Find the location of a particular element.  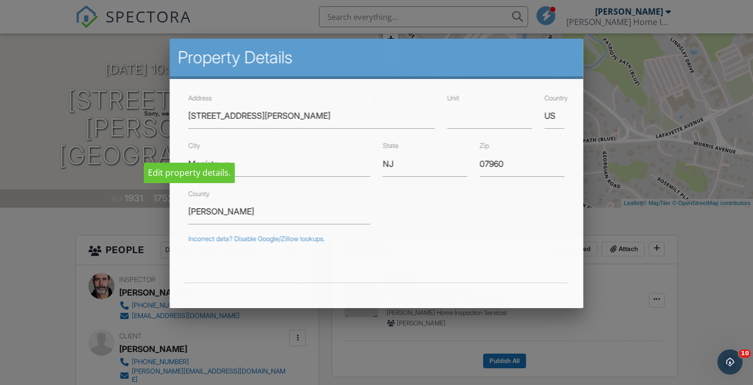

label: County is located at coordinates (199, 193).